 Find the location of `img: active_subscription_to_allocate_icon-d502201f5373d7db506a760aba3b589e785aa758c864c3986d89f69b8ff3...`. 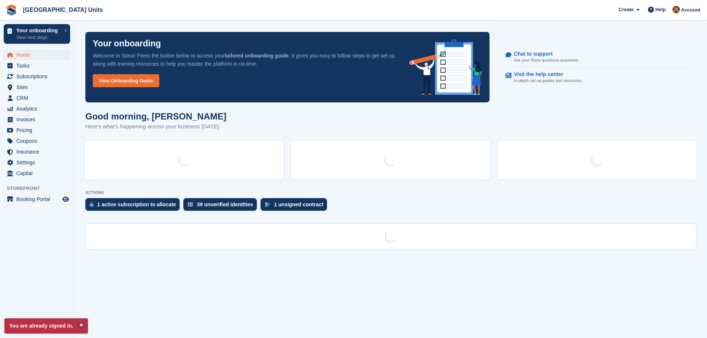

img: active_subscription_to_allocate_icon-d502201f5373d7db506a760aba3b589e785aa758c864c3986d89f69b8ff3... is located at coordinates (92, 204).